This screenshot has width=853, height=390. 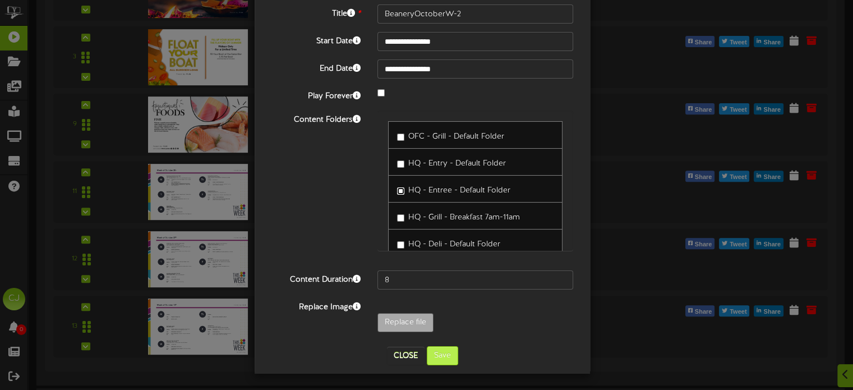 I want to click on label: Content Folders, so click(x=316, y=118).